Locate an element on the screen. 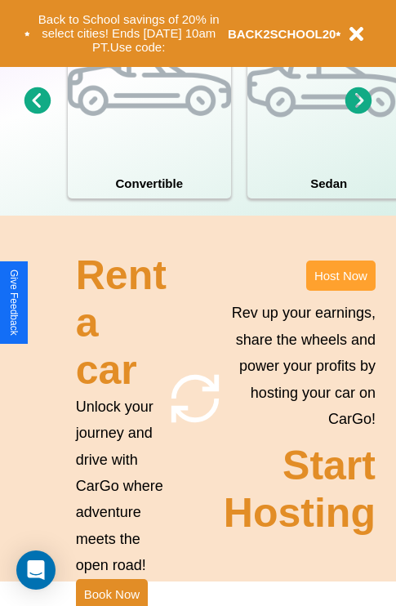 The width and height of the screenshot is (396, 606). p: Rev up your earnings, share the wheels and power your profits by hosting your car on CarGo! is located at coordinates (300, 366).